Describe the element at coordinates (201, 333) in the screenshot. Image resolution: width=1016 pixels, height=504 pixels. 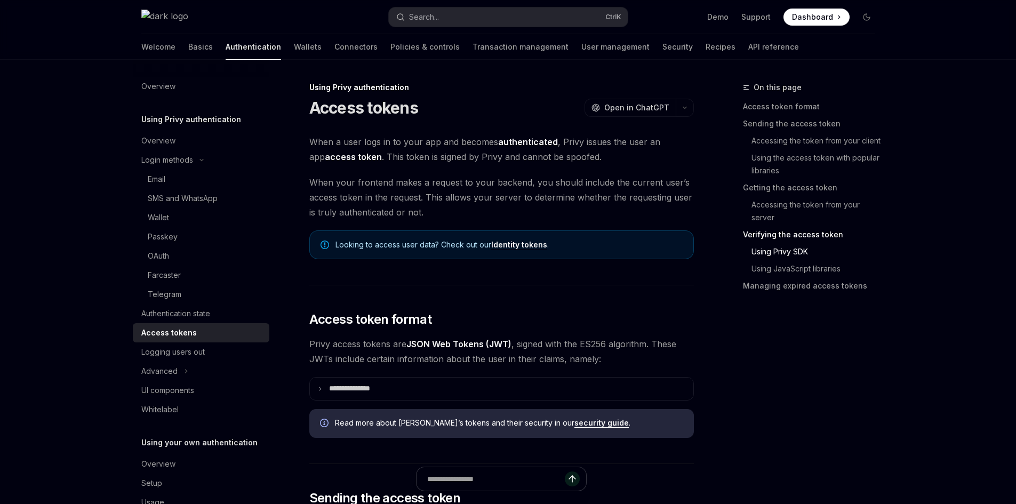
I see `a: Access tokens` at that location.